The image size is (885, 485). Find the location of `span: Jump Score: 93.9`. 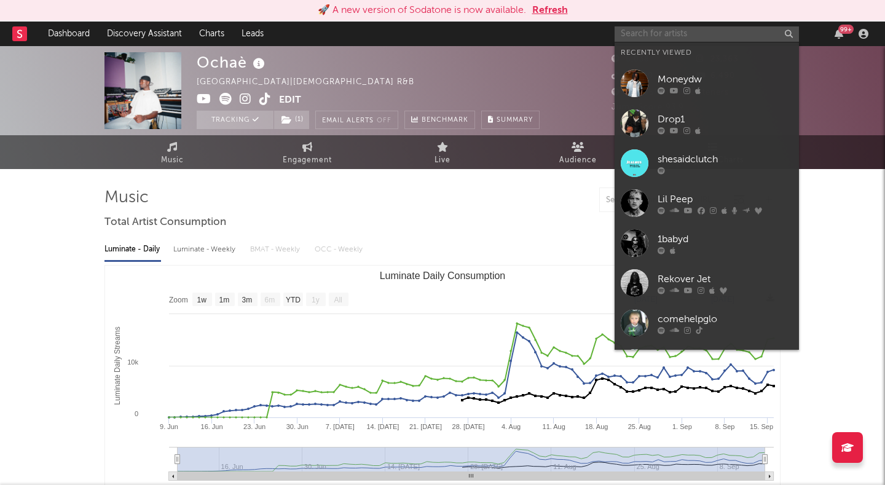

span: Jump Score: 93.9 is located at coordinates (648, 107).